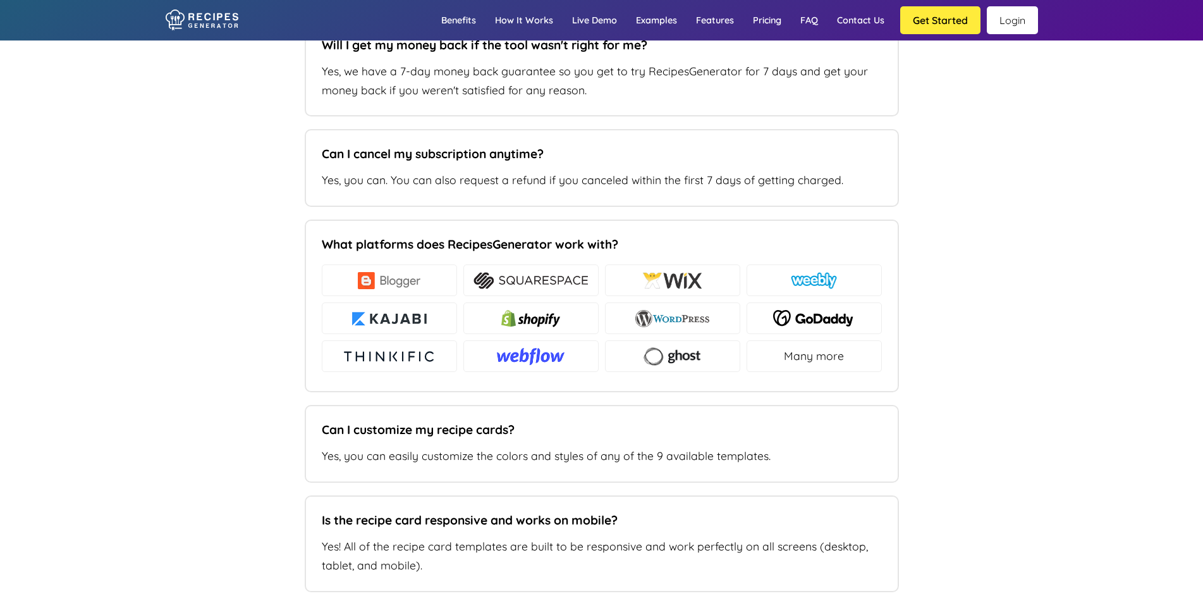 The image size is (1203, 603). What do you see at coordinates (815, 280) in the screenshot?
I see `img: platform-weebly.png` at bounding box center [815, 280].